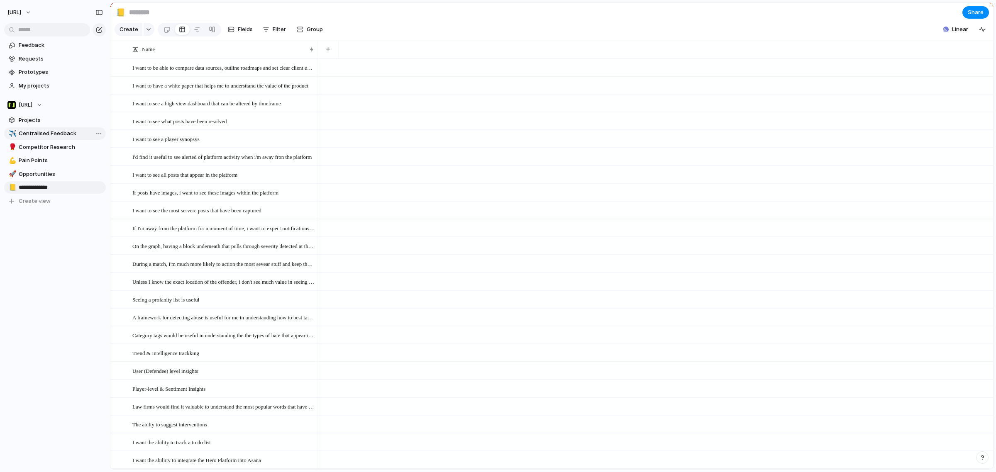  I want to click on span: Share, so click(976, 12).